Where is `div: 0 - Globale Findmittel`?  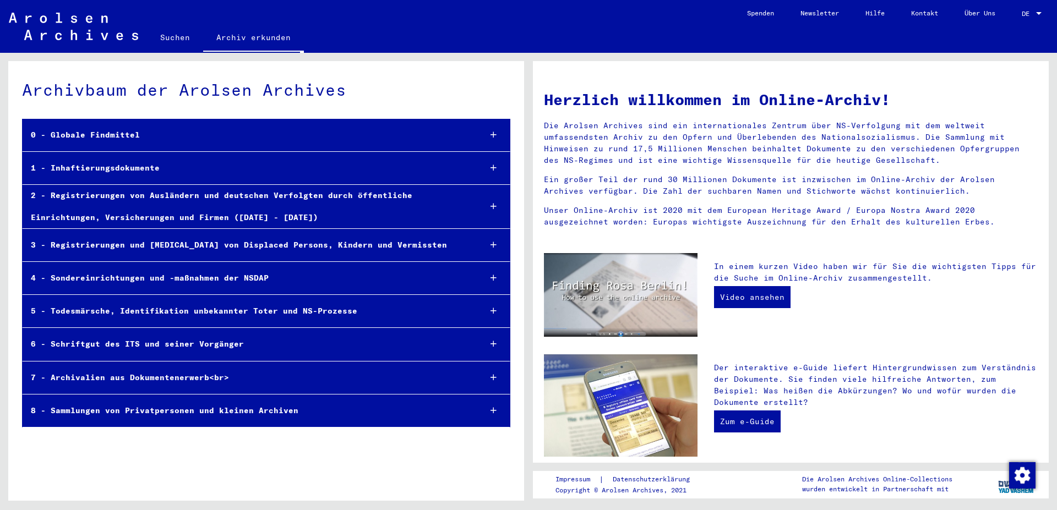 div: 0 - Globale Findmittel is located at coordinates (247, 135).